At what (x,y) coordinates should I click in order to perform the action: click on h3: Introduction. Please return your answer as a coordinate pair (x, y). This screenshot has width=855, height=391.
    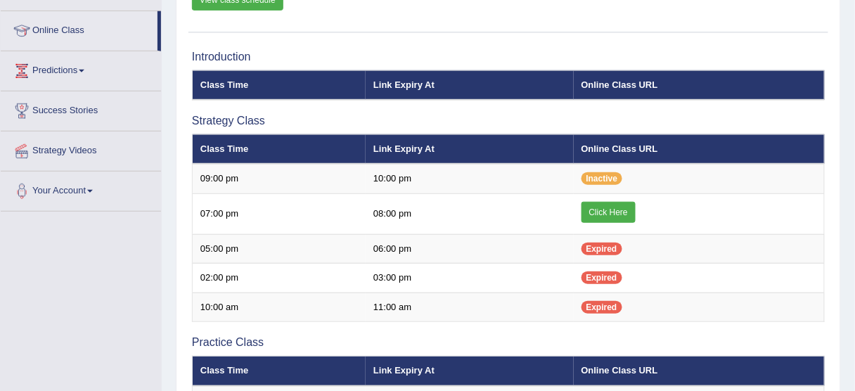
    Looking at the image, I should click on (509, 57).